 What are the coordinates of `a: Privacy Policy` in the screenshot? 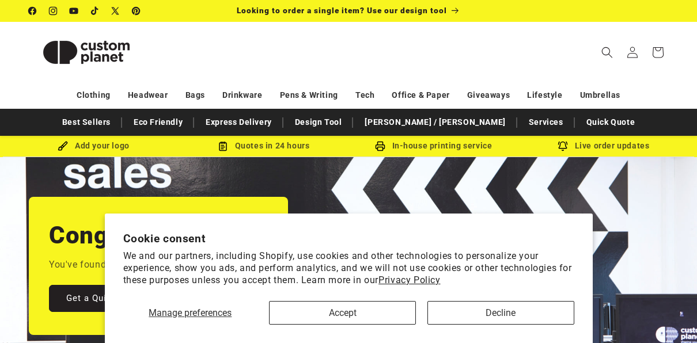 It's located at (409, 280).